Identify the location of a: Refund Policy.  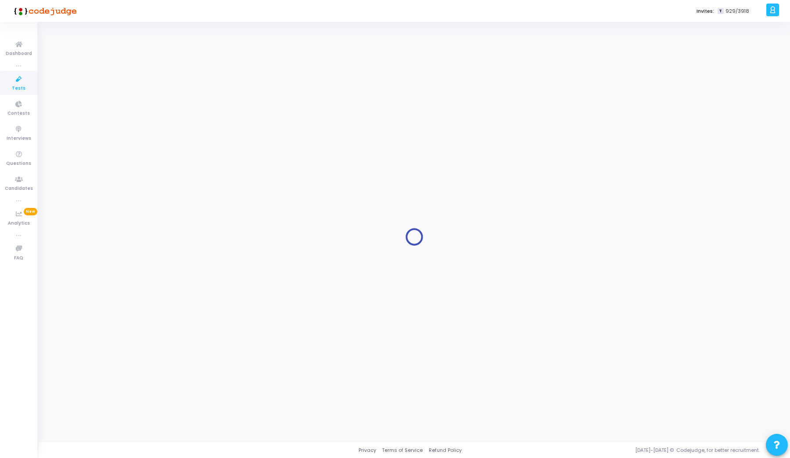
(445, 450).